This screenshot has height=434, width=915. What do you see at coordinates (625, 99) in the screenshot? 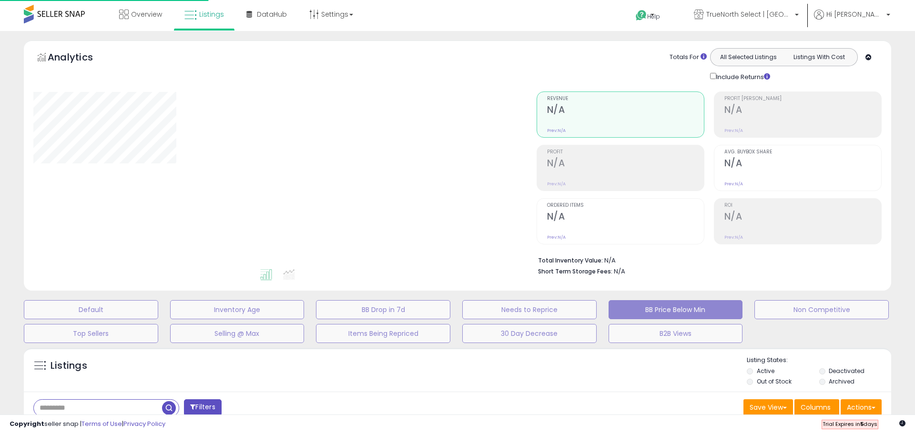
I see `span: Revenue` at bounding box center [625, 99].